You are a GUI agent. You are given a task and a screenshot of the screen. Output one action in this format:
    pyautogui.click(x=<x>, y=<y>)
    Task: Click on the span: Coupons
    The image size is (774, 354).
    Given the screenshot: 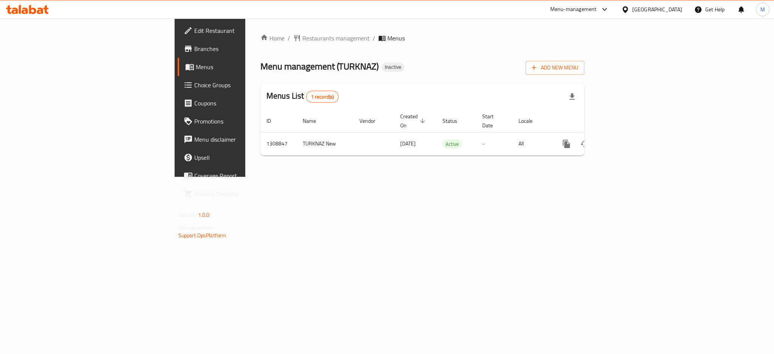 What is the action you would take?
    pyautogui.click(x=246, y=103)
    